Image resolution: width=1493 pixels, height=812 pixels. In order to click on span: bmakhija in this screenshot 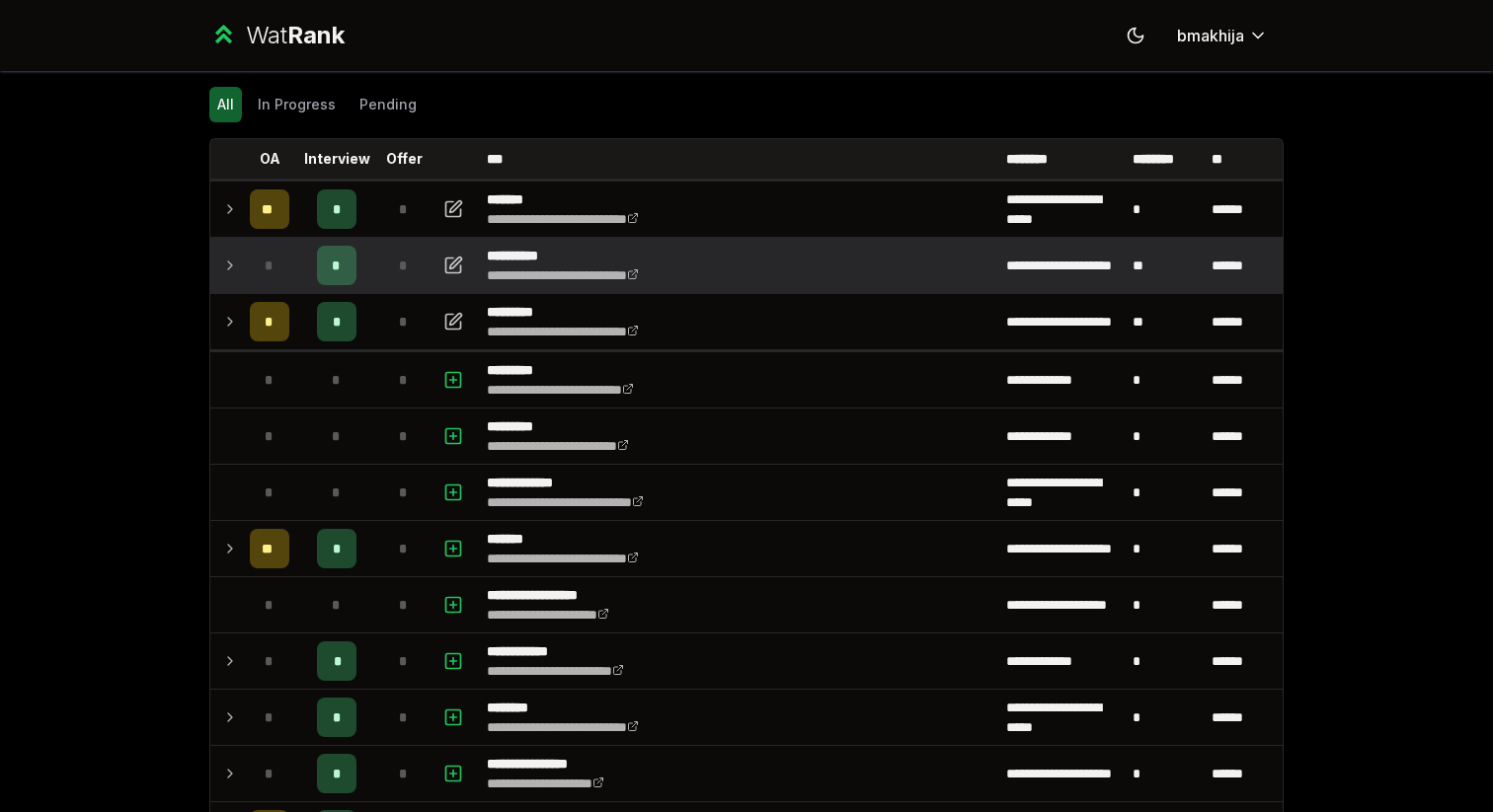, I will do `click(1210, 36)`.